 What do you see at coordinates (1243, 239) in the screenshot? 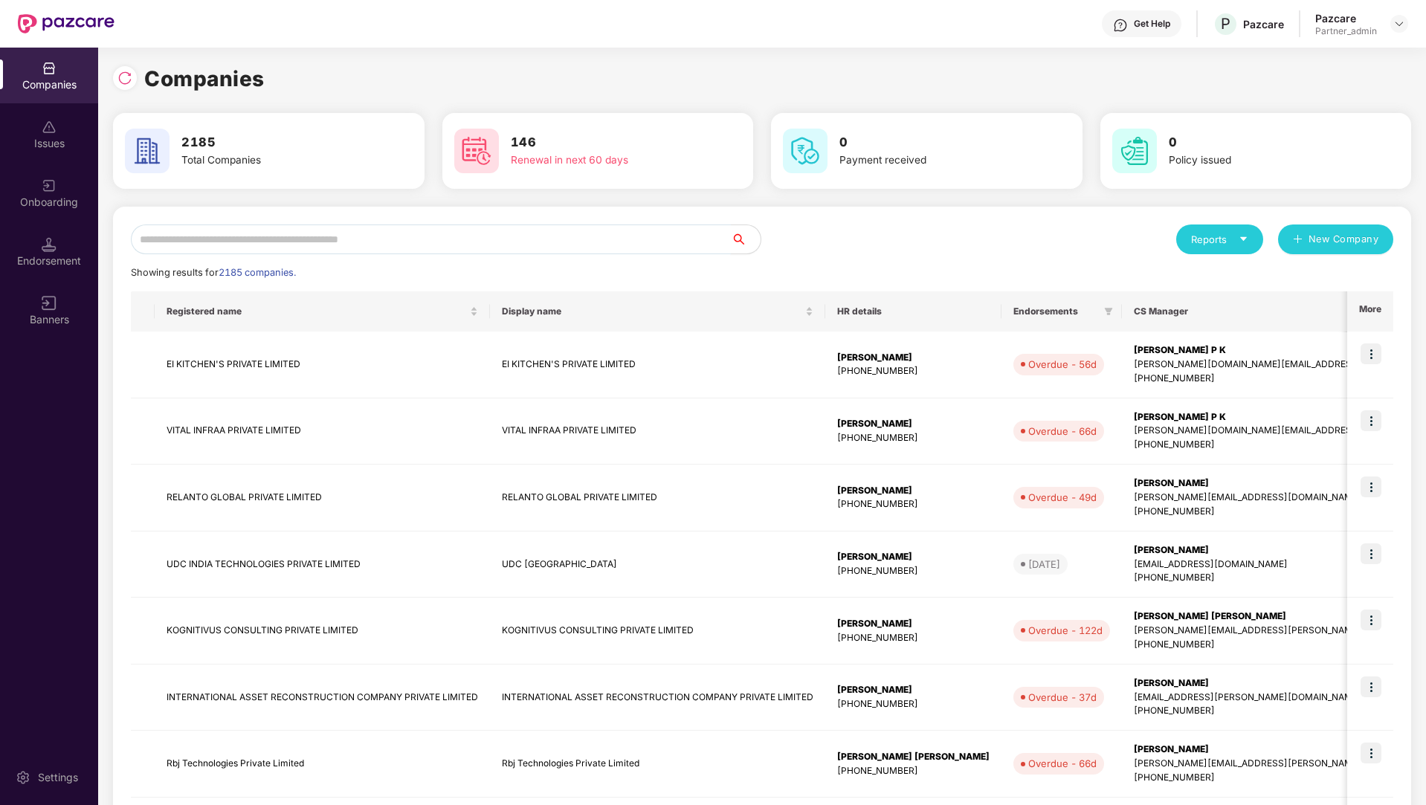
I see `span: caret-down` at bounding box center [1243, 239].